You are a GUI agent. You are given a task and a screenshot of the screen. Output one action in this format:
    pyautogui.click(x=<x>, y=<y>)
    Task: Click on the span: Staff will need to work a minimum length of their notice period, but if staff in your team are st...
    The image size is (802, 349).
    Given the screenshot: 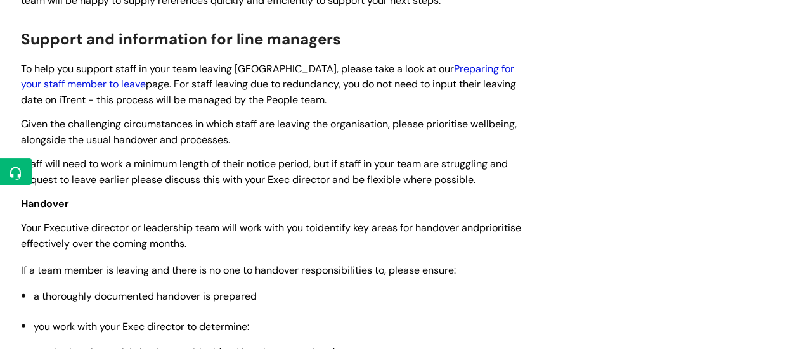 What is the action you would take?
    pyautogui.click(x=264, y=172)
    